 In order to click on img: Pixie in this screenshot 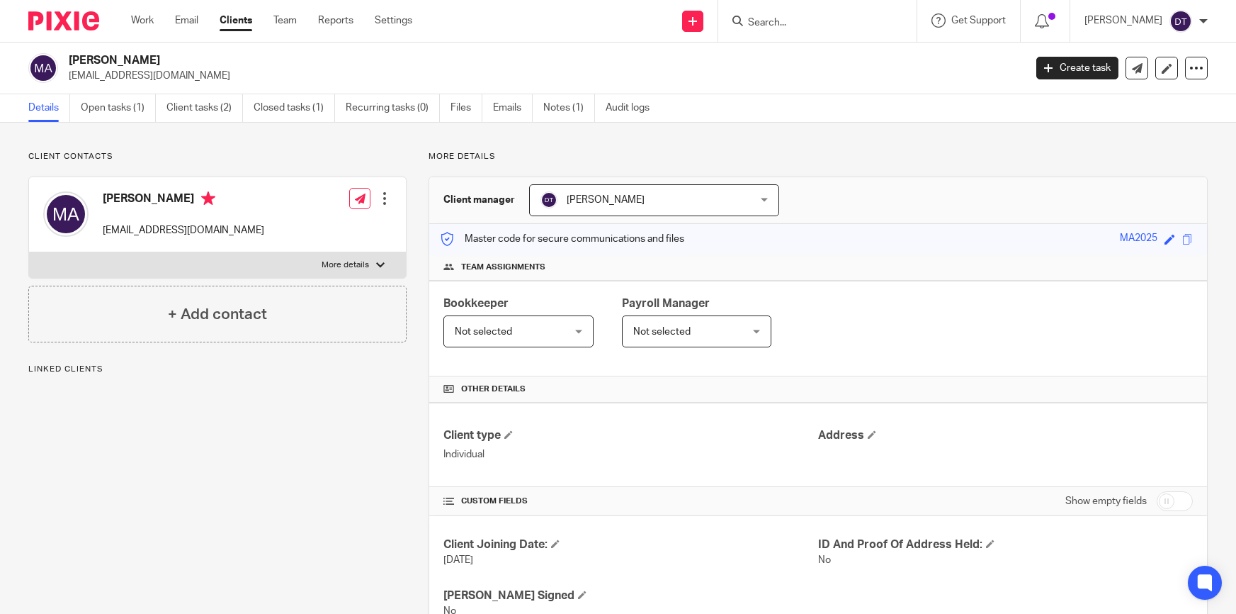, I will do `click(64, 21)`.